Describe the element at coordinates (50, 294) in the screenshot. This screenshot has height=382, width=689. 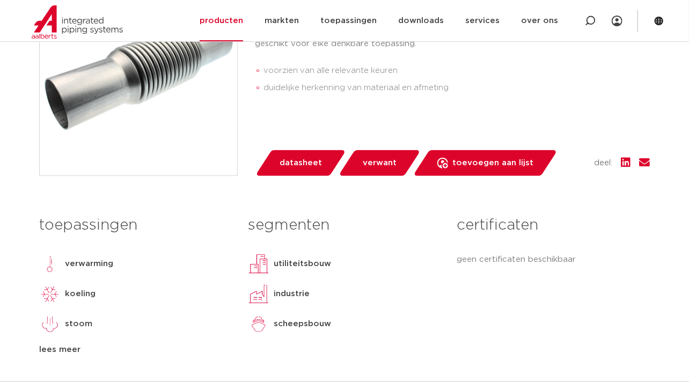
I see `img: koeling` at that location.